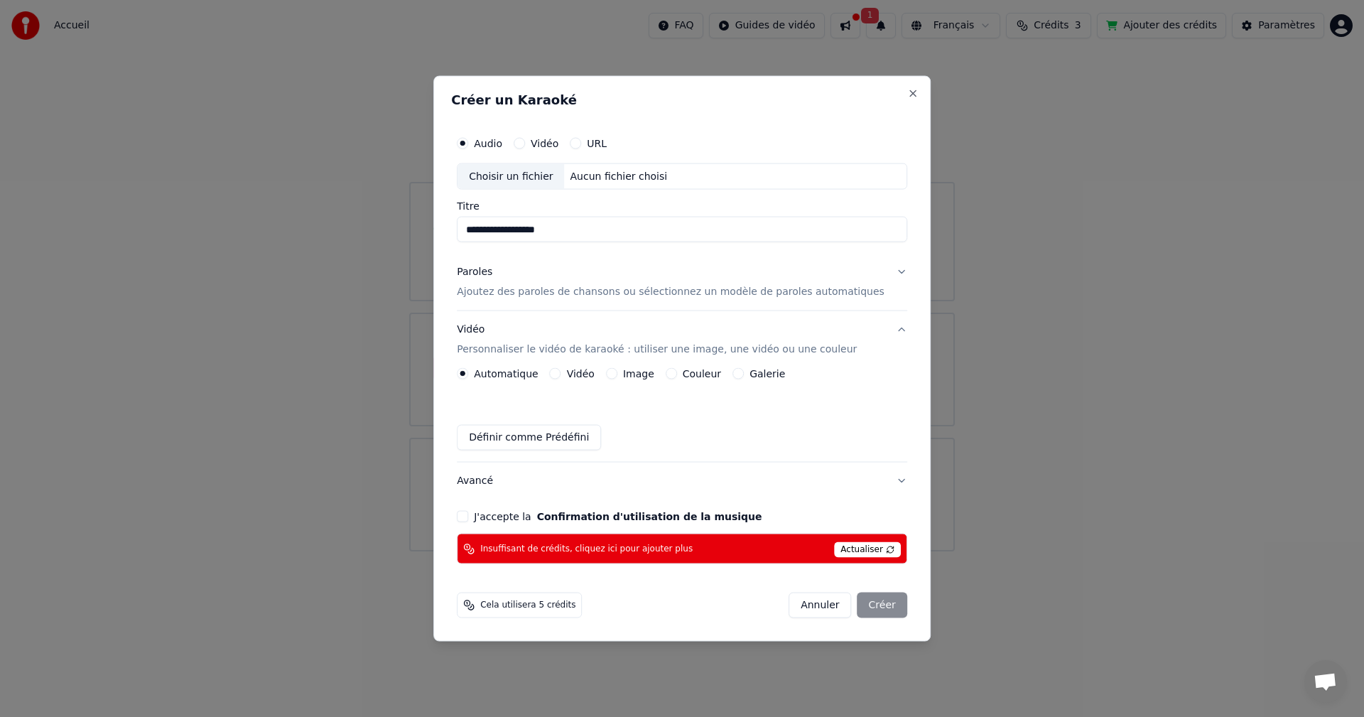 This screenshot has height=717, width=1364. Describe the element at coordinates (506, 374) in the screenshot. I see `label: Automatique` at that location.